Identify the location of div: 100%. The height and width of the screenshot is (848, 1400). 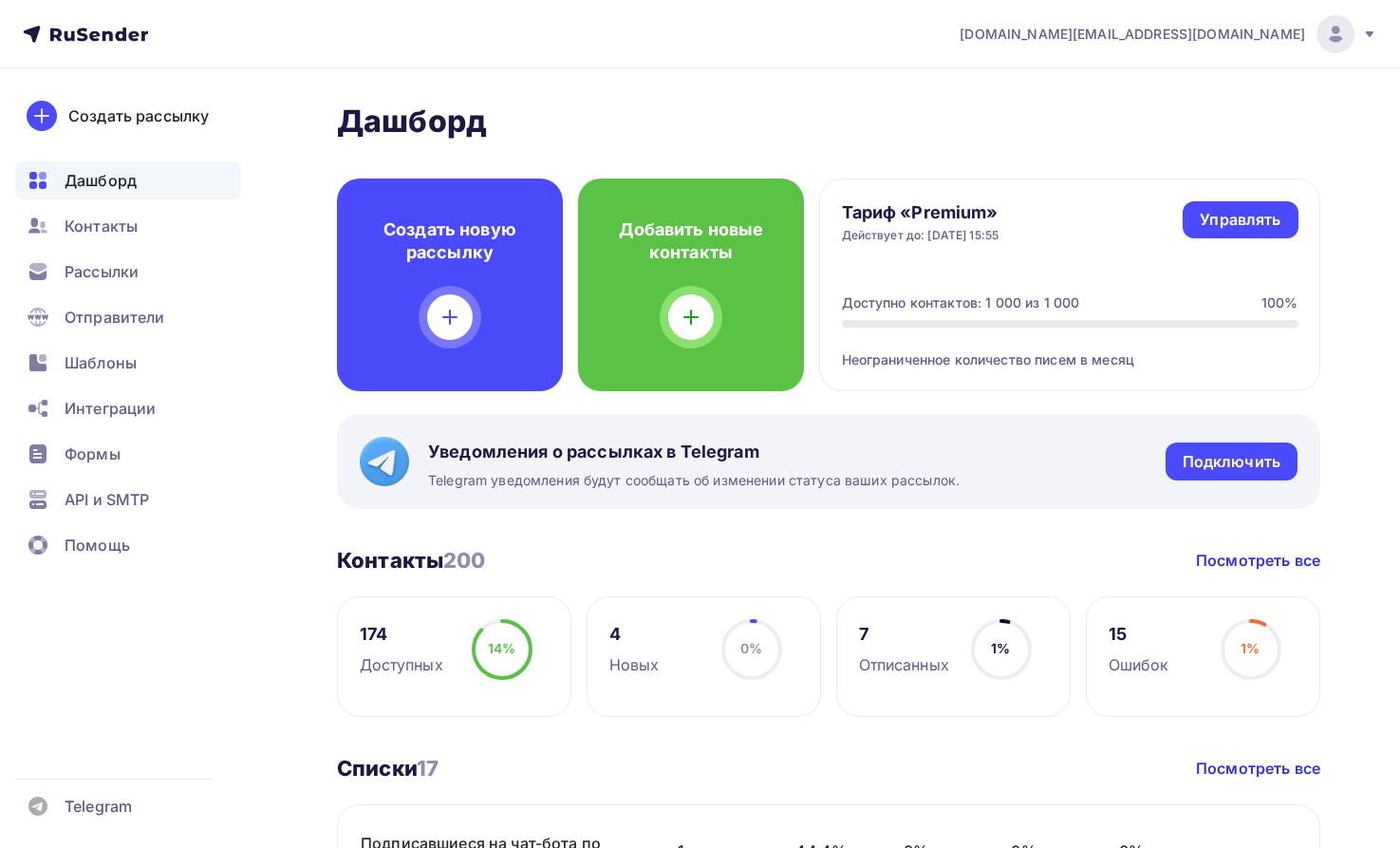
(1279, 303).